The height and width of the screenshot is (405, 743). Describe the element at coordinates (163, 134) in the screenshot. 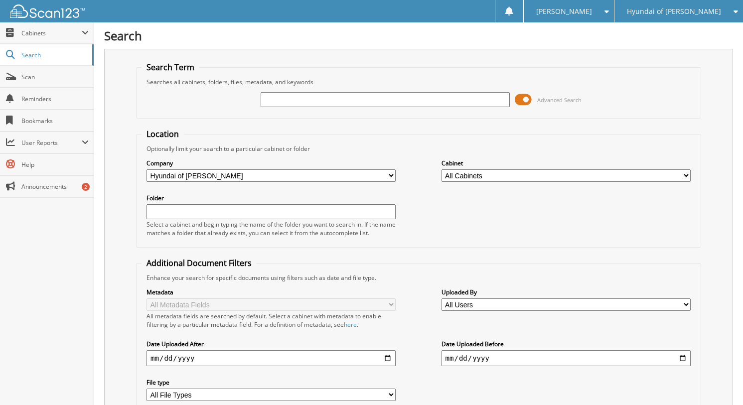

I see `legend: Location` at that location.